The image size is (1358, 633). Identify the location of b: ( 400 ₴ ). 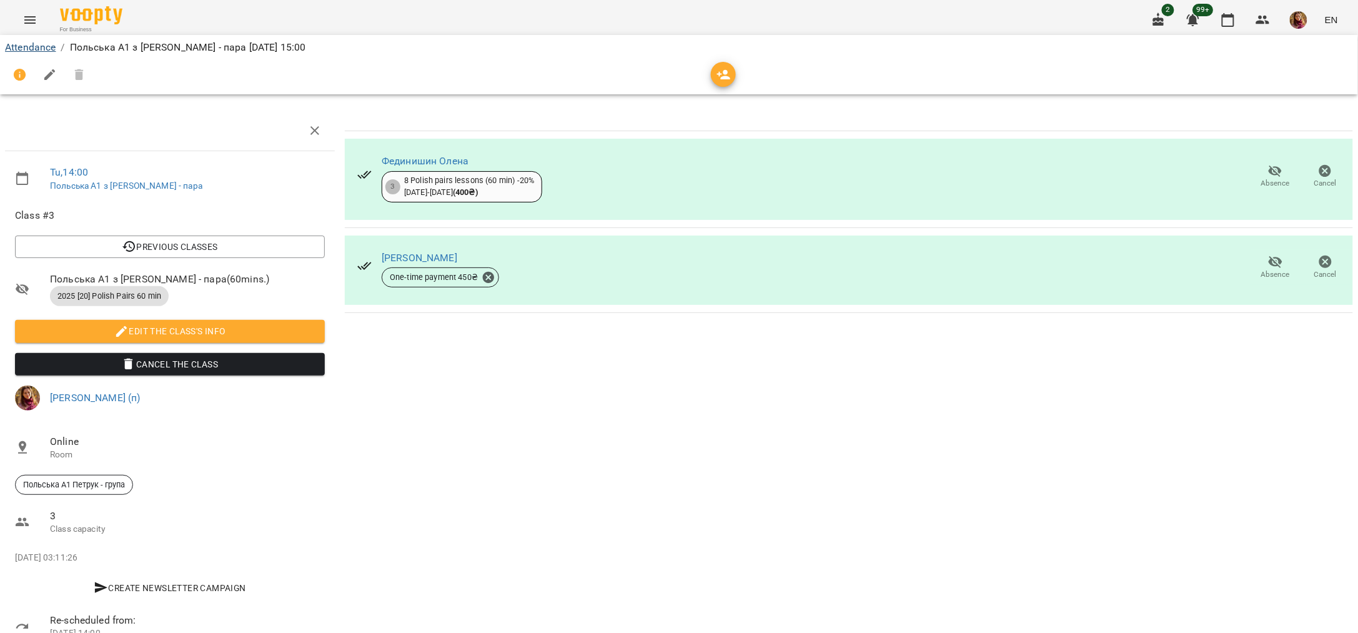
(466, 192).